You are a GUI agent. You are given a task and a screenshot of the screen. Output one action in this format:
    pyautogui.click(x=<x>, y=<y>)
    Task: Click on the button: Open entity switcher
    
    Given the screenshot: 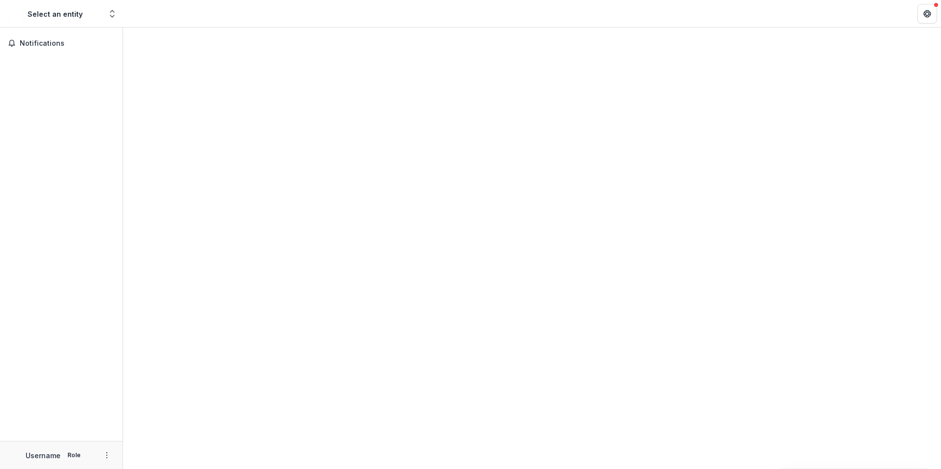 What is the action you would take?
    pyautogui.click(x=112, y=14)
    